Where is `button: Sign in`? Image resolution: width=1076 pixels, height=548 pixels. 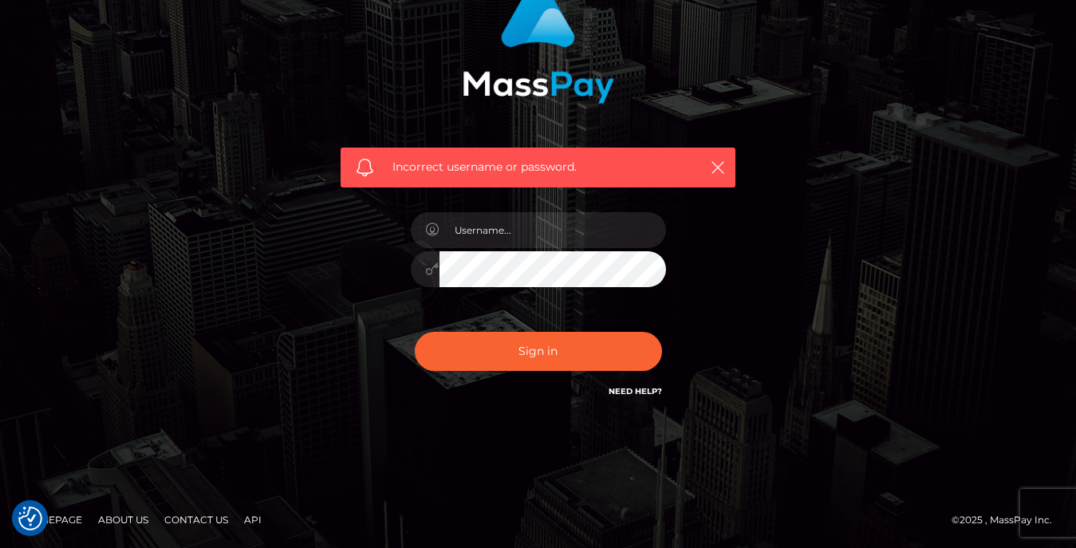
button: Sign in is located at coordinates (539, 351).